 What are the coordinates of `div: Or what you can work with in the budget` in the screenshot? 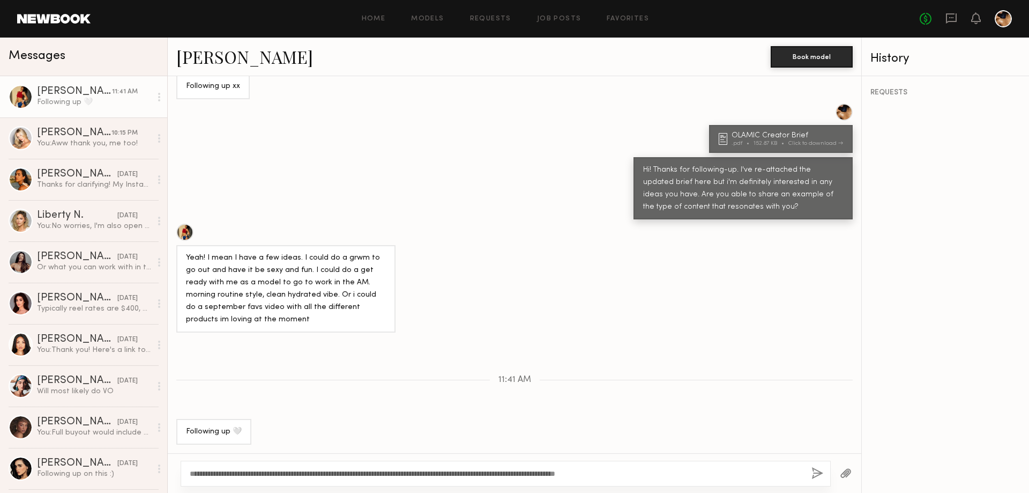 It's located at (94, 267).